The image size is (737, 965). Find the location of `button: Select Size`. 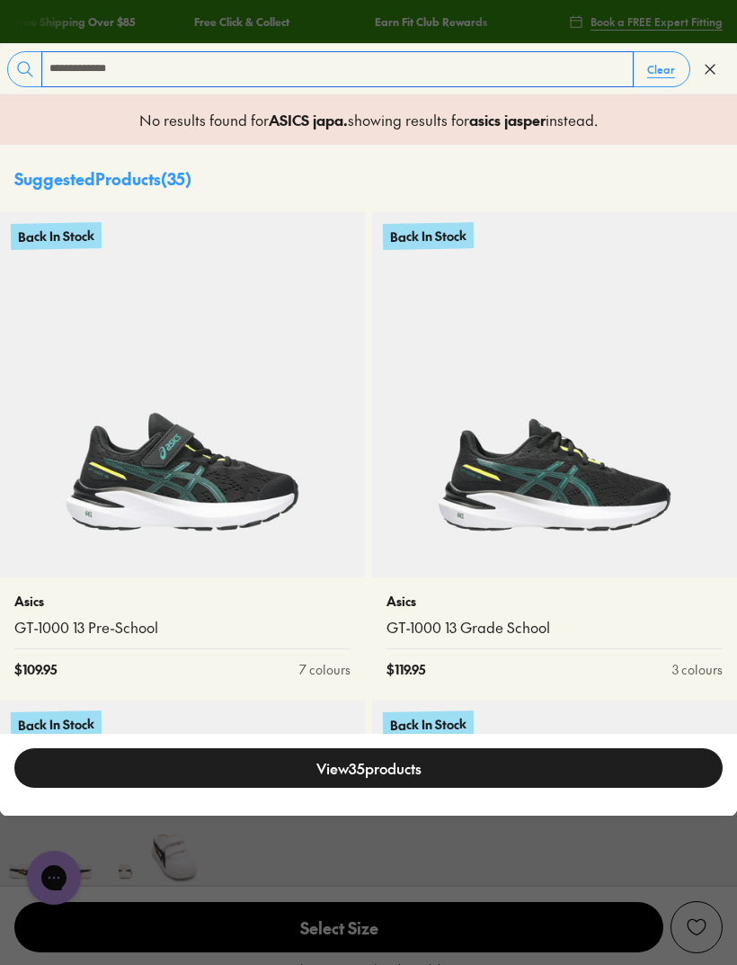

button: Select Size is located at coordinates (339, 927).